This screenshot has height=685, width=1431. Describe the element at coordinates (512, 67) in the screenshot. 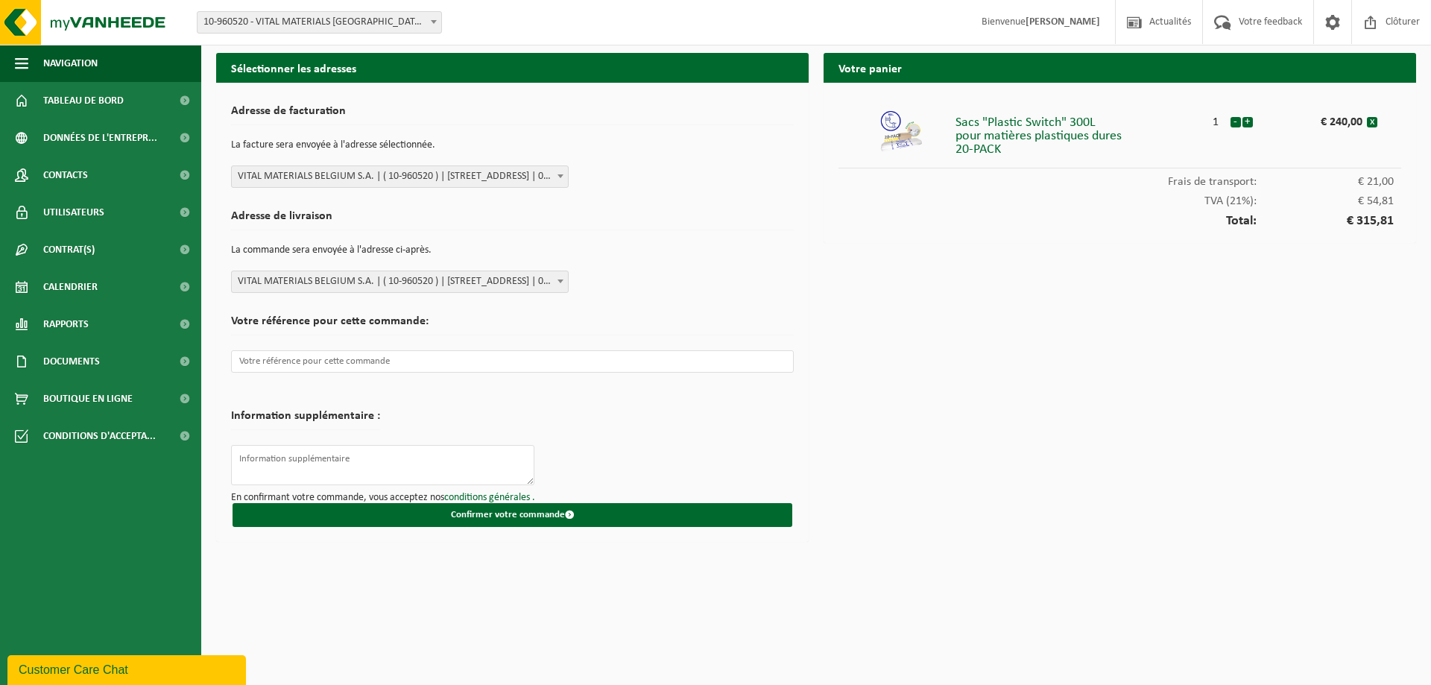

I see `h2: Sélectionner les adresses` at that location.